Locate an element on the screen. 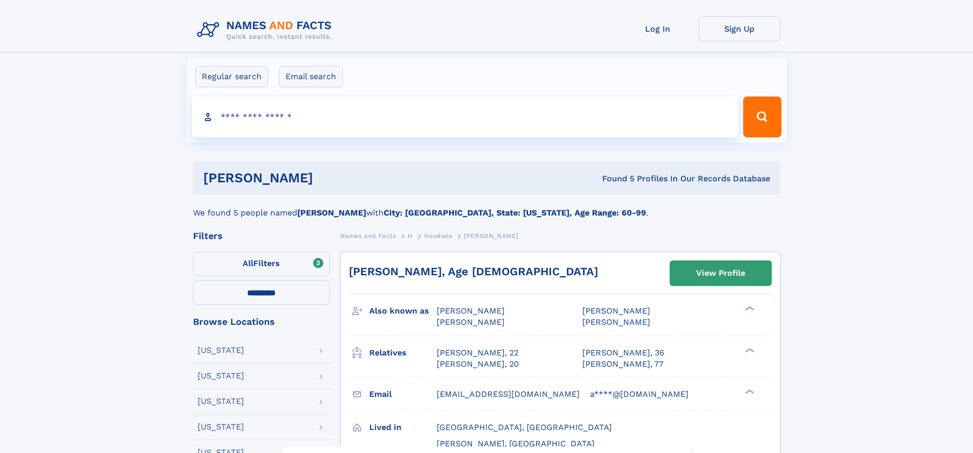 This screenshot has height=453, width=973. h3: Lived in is located at coordinates (403, 428).